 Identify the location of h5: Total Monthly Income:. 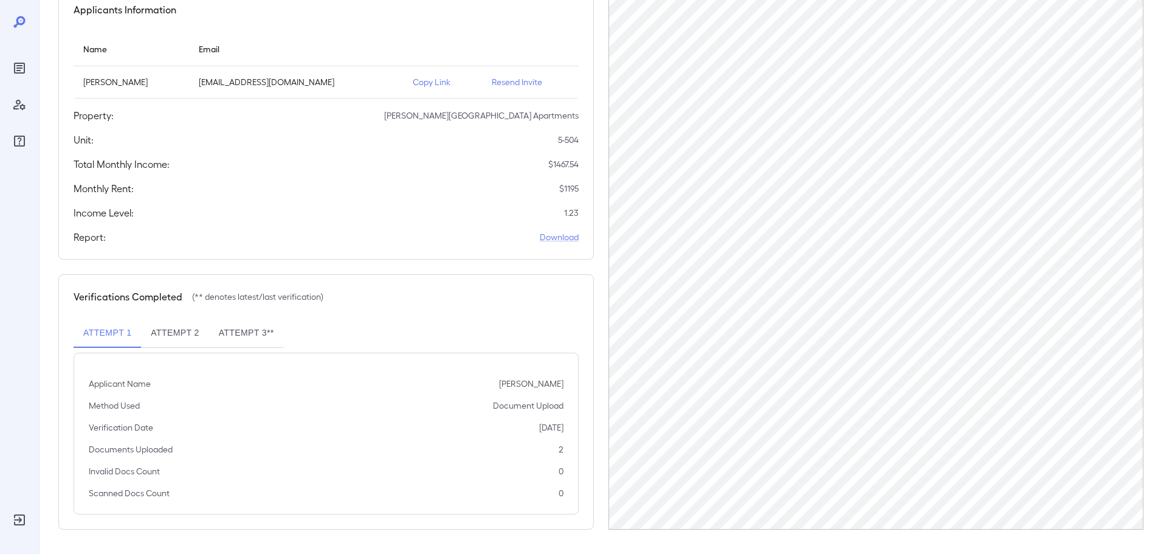
(122, 164).